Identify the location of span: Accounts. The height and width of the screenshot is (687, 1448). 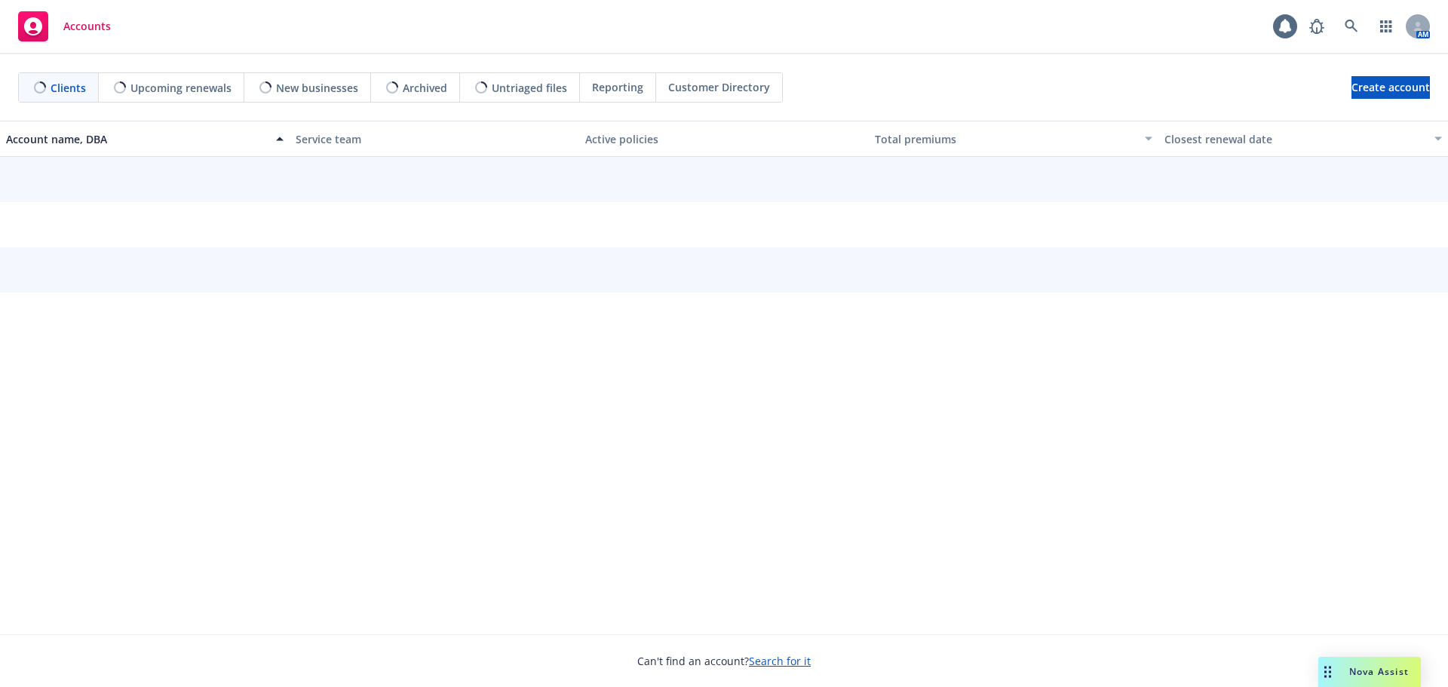
(87, 26).